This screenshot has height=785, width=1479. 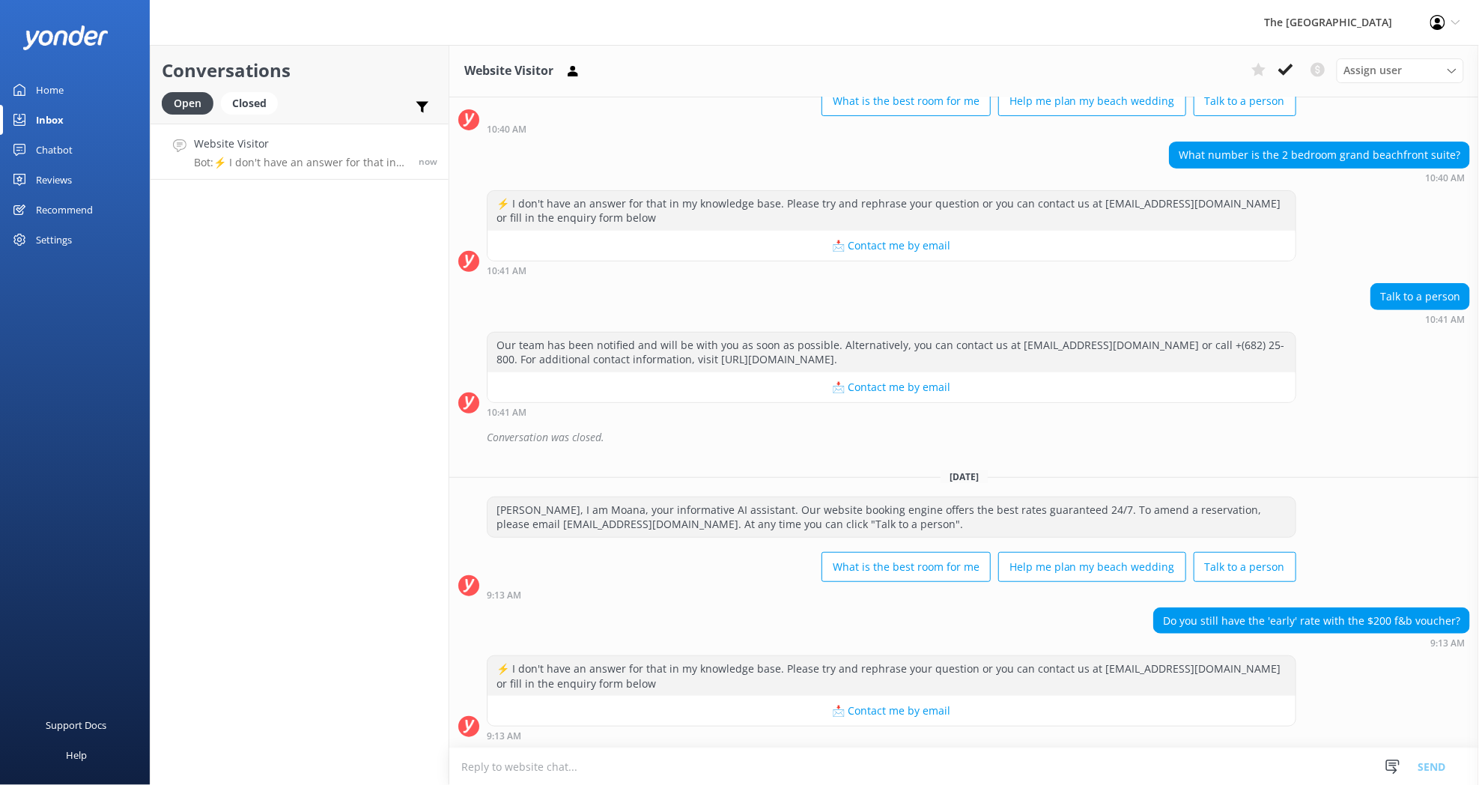 What do you see at coordinates (1373, 70) in the screenshot?
I see `span: Assign user` at bounding box center [1373, 70].